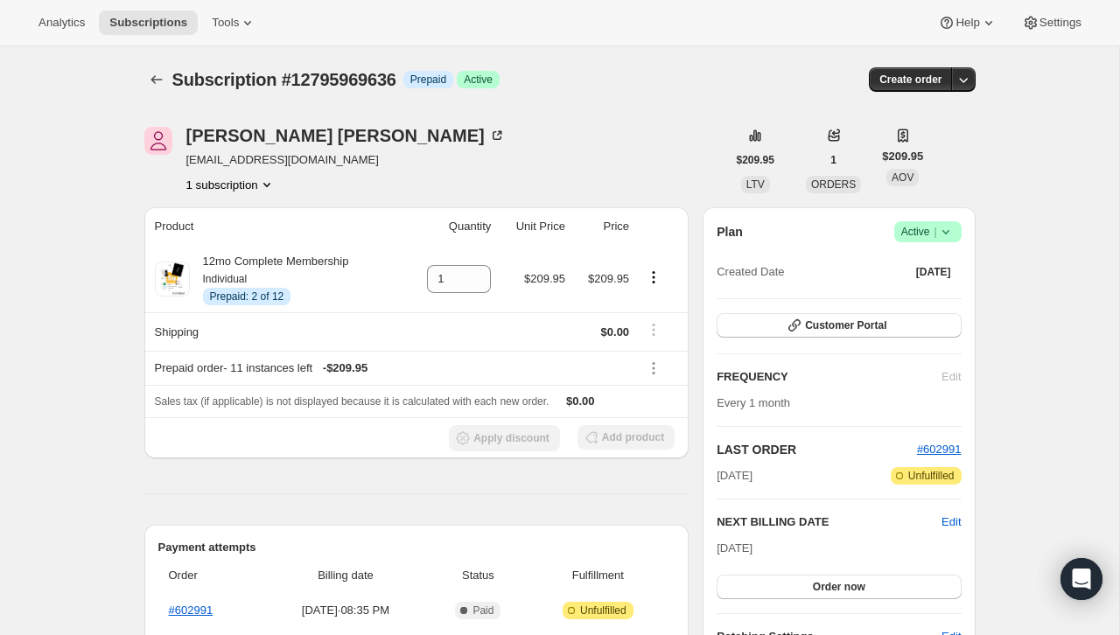  What do you see at coordinates (730, 232) in the screenshot?
I see `h2: Plan` at bounding box center [730, 232].